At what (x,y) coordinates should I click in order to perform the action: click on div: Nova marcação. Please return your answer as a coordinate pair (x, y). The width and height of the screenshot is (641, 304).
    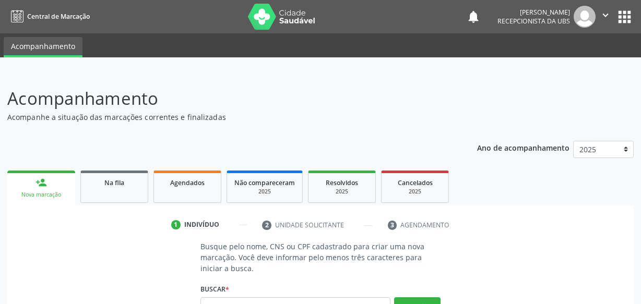
    Looking at the image, I should click on (41, 195).